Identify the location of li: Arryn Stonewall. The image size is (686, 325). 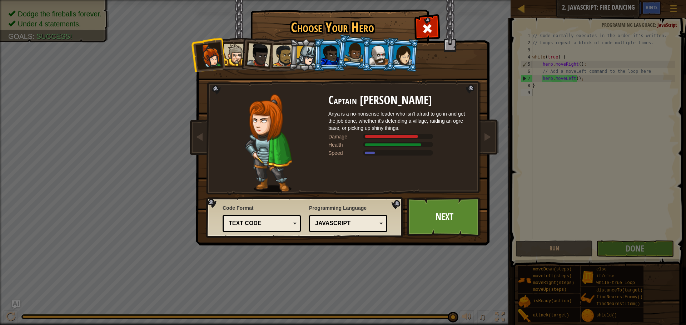
(353, 52).